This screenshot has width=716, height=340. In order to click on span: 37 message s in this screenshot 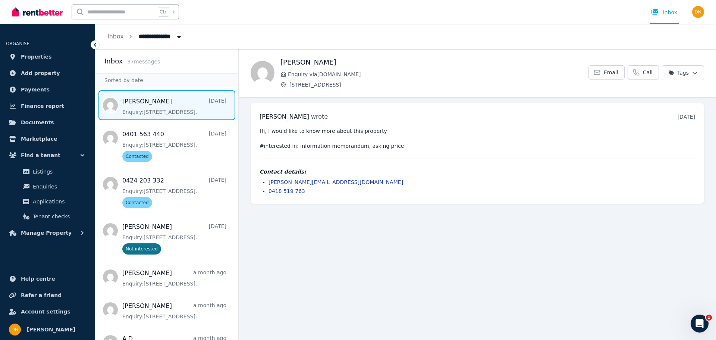, I will do `click(144, 62)`.